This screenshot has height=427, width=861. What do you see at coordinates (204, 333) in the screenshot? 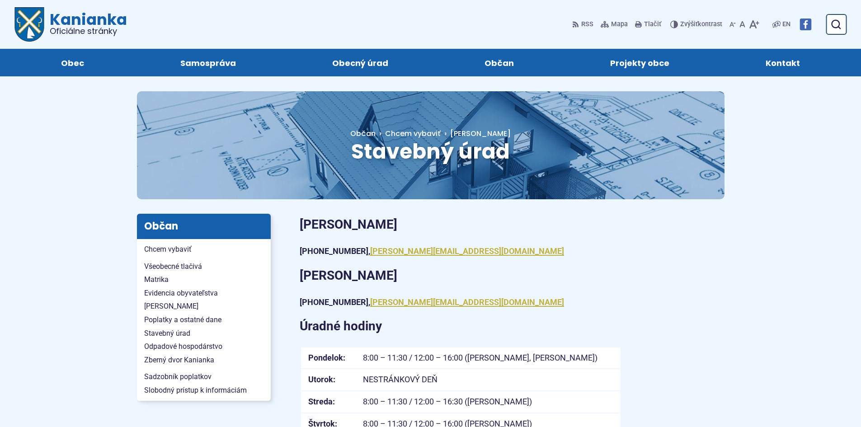
I see `a: Stavebný úrad` at bounding box center [204, 333].